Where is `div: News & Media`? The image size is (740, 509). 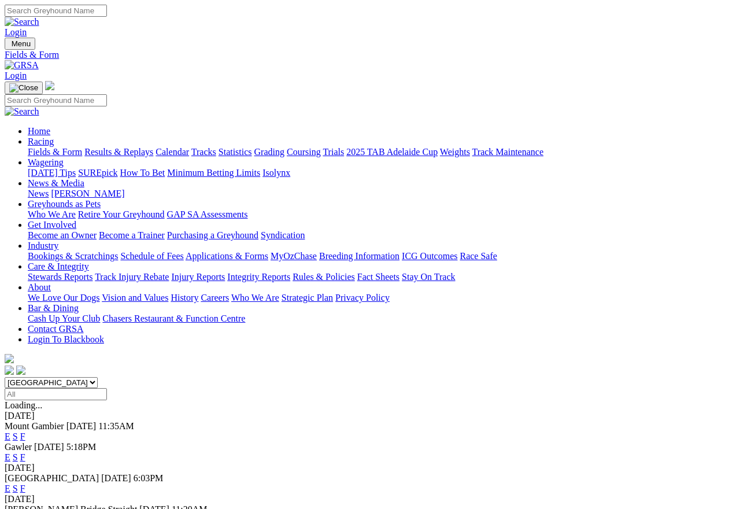 div: News & Media is located at coordinates (382, 194).